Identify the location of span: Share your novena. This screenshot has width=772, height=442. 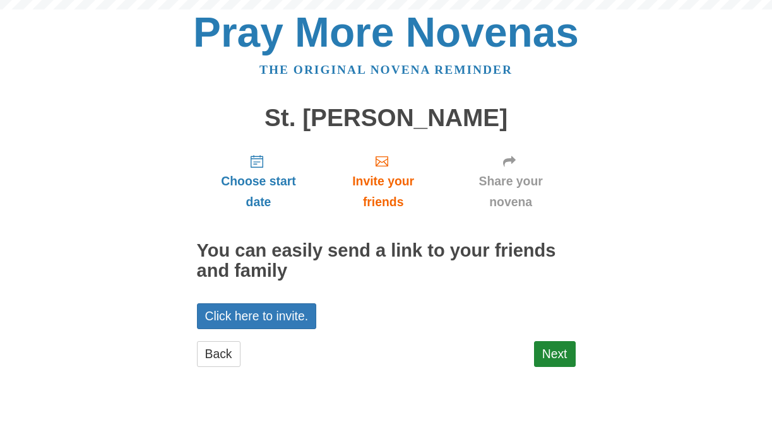
(510, 192).